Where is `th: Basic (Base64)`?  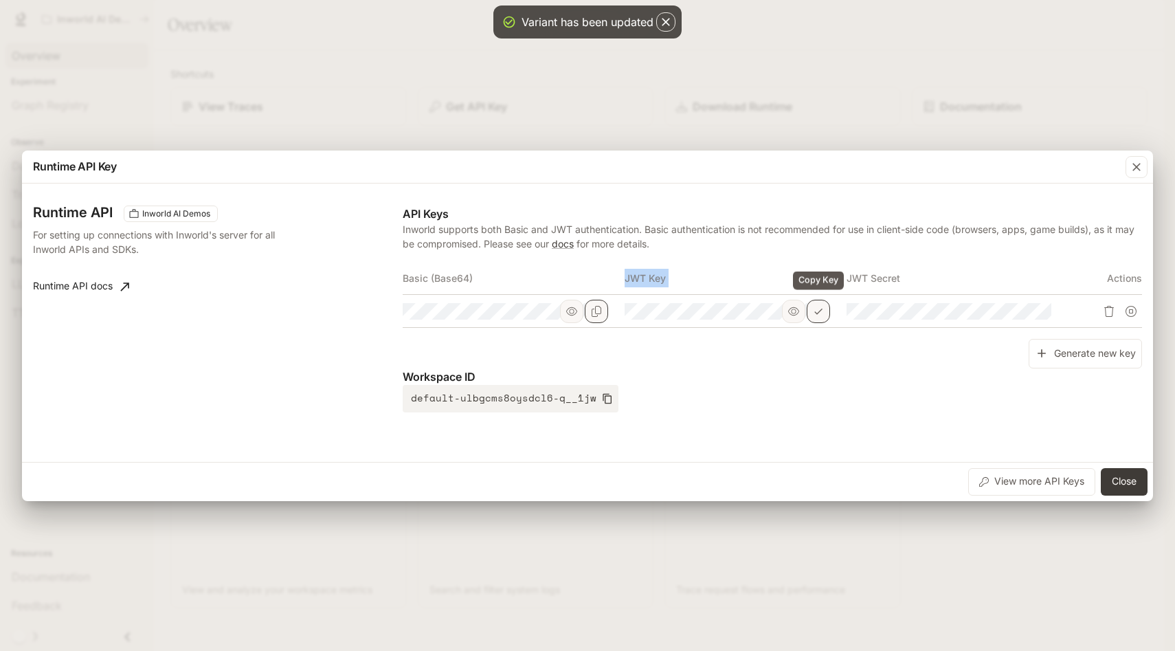
th: Basic (Base64) is located at coordinates (513, 278).